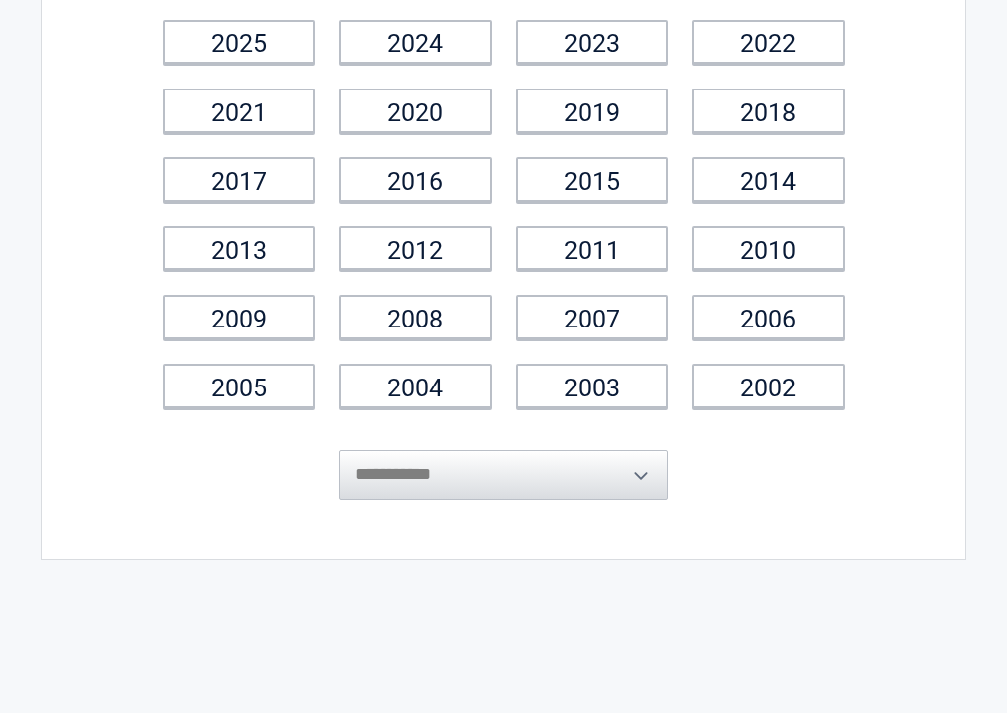 This screenshot has width=1007, height=713. Describe the element at coordinates (415, 386) in the screenshot. I see `a: 2004` at that location.